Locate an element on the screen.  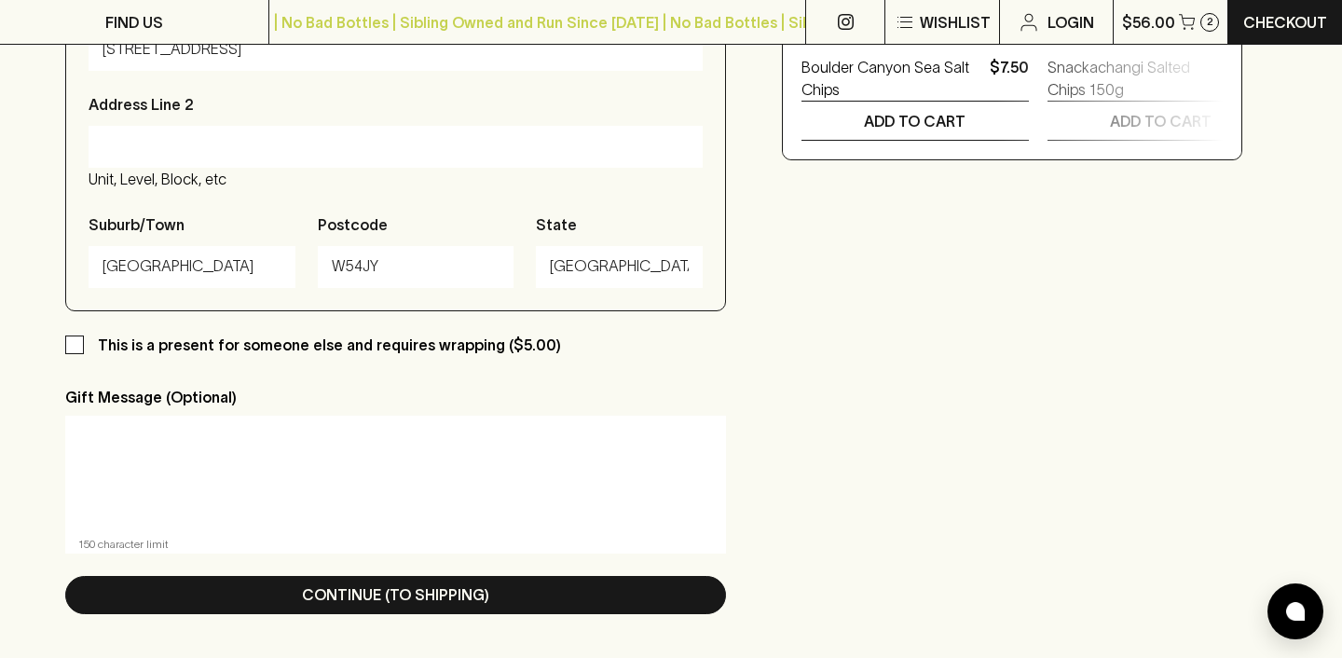
button: Continue (To Shipping) is located at coordinates (395, 595).